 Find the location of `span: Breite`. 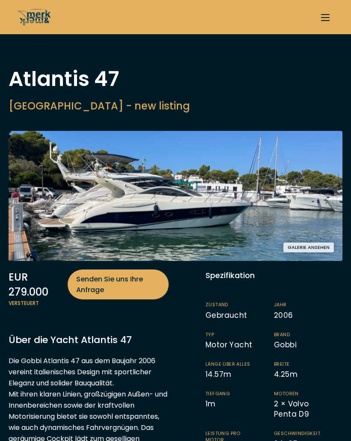

span: Breite is located at coordinates (299, 364).